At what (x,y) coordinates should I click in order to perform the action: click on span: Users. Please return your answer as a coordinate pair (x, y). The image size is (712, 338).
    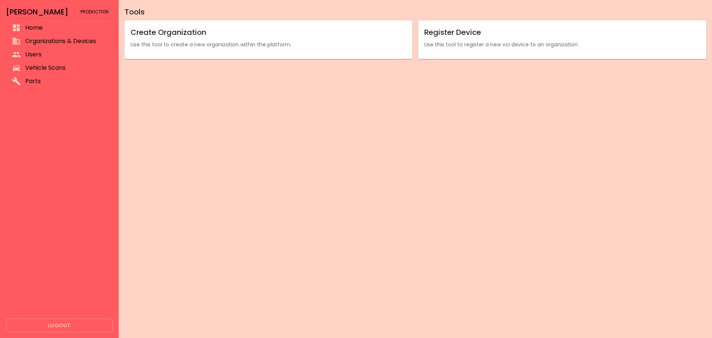
    Looking at the image, I should click on (66, 55).